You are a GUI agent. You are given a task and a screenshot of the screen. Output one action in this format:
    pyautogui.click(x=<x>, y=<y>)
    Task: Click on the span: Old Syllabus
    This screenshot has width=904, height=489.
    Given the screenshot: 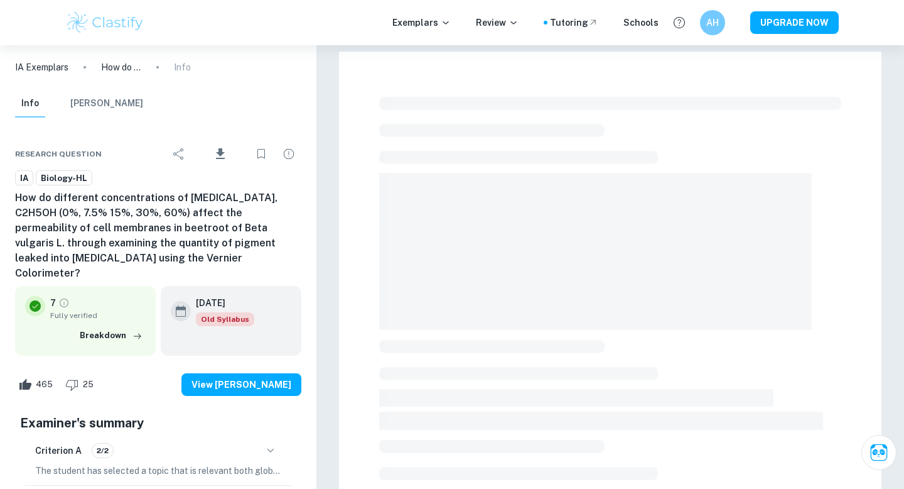 What is the action you would take?
    pyautogui.click(x=225, y=319)
    